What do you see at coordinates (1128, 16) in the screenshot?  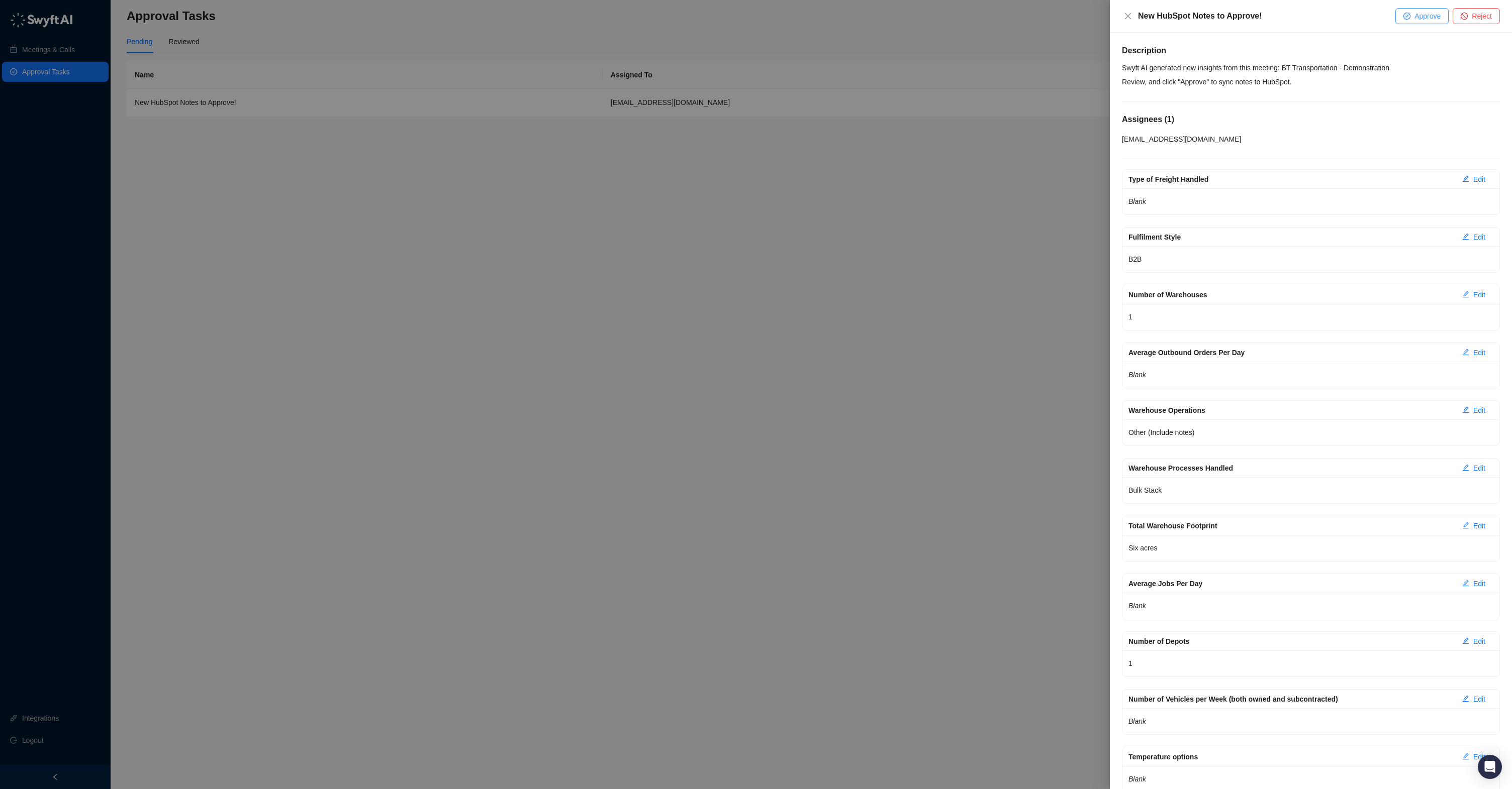 I see `span: close` at bounding box center [1128, 16].